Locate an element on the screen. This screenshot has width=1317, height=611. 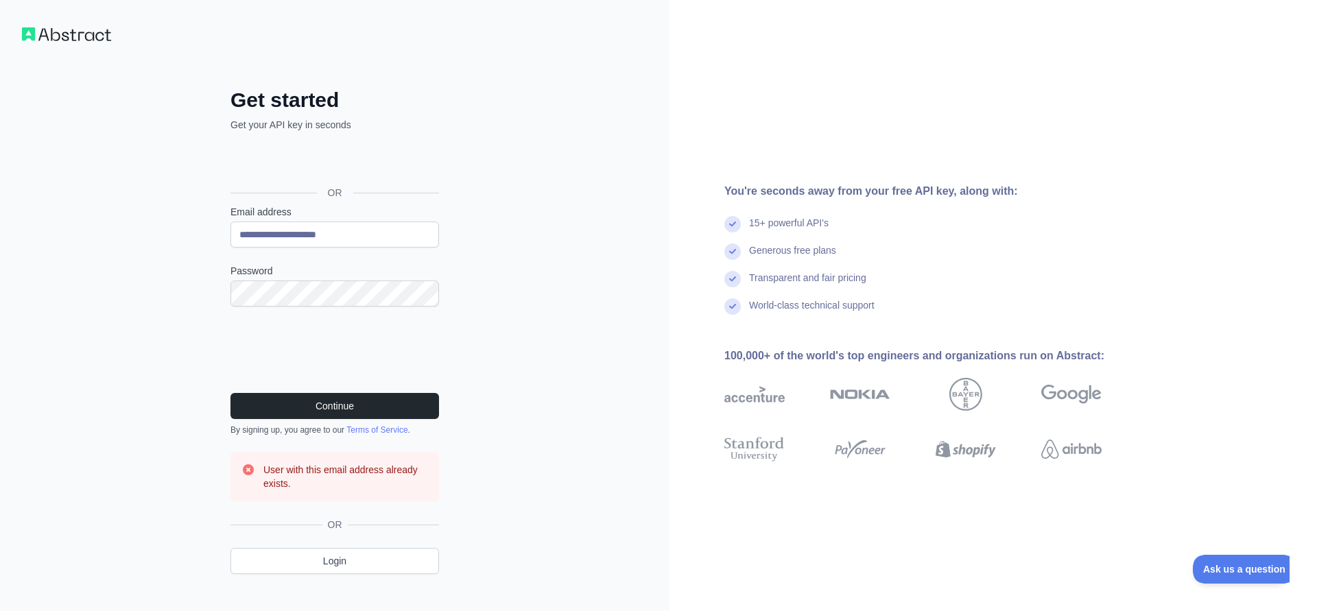
div: 100,000+ of the world's top engineers and organizations run on Abstract: is located at coordinates (935, 356).